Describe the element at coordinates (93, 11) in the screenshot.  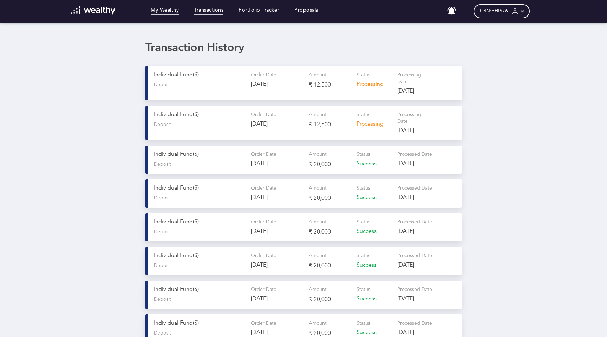
I see `img: wl-logo-white.svg` at that location.